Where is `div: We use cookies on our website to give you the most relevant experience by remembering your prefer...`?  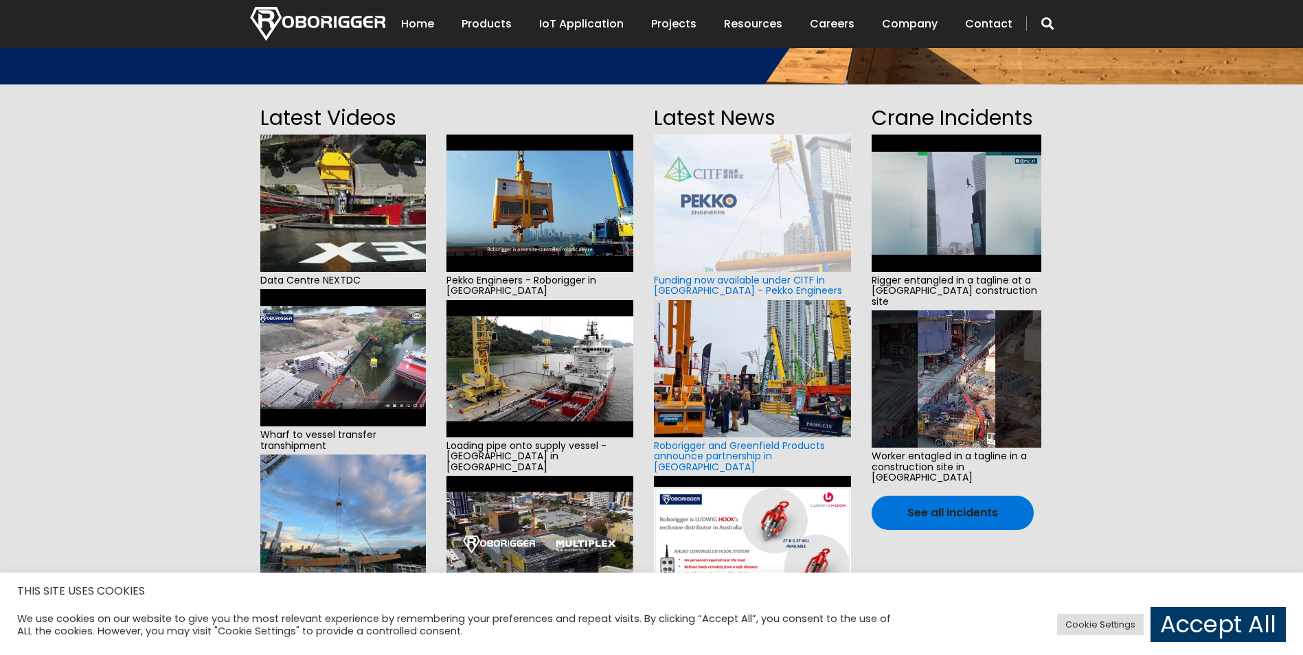 div: We use cookies on our website to give you the most relevant experience by remembering your prefer... is located at coordinates (461, 625).